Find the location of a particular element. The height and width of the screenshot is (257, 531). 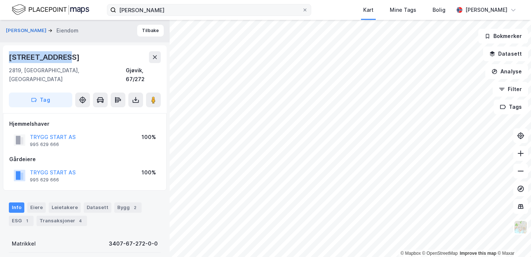

div: Eiendom is located at coordinates (67, 31).